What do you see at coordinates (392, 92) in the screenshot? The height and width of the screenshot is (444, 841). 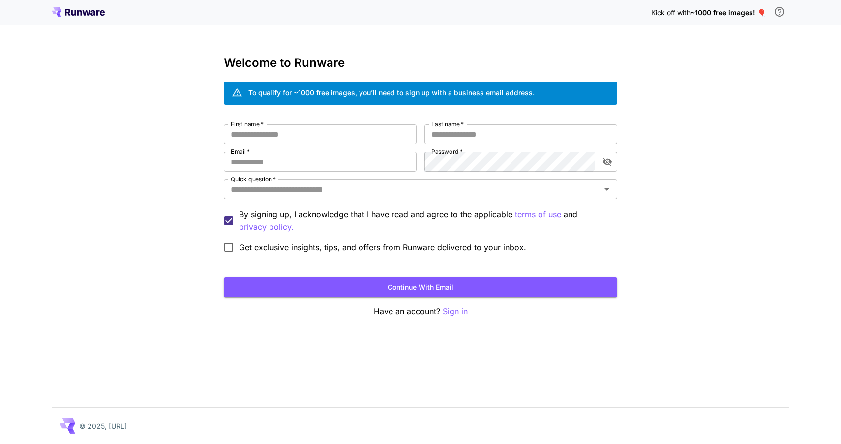 I see `div: To qualify for ~1000 free images, you’ll need to sign up with a business email address.` at bounding box center [392, 92].